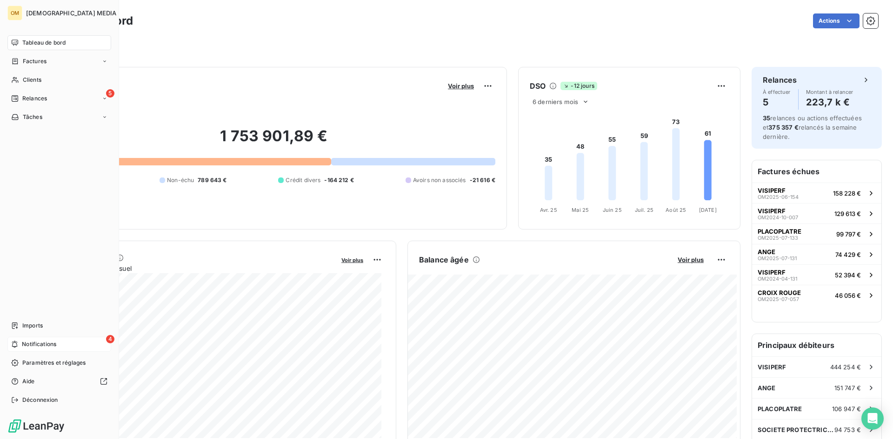 The width and height of the screenshot is (893, 439). What do you see at coordinates (34, 99) in the screenshot?
I see `span: Relances` at bounding box center [34, 99].